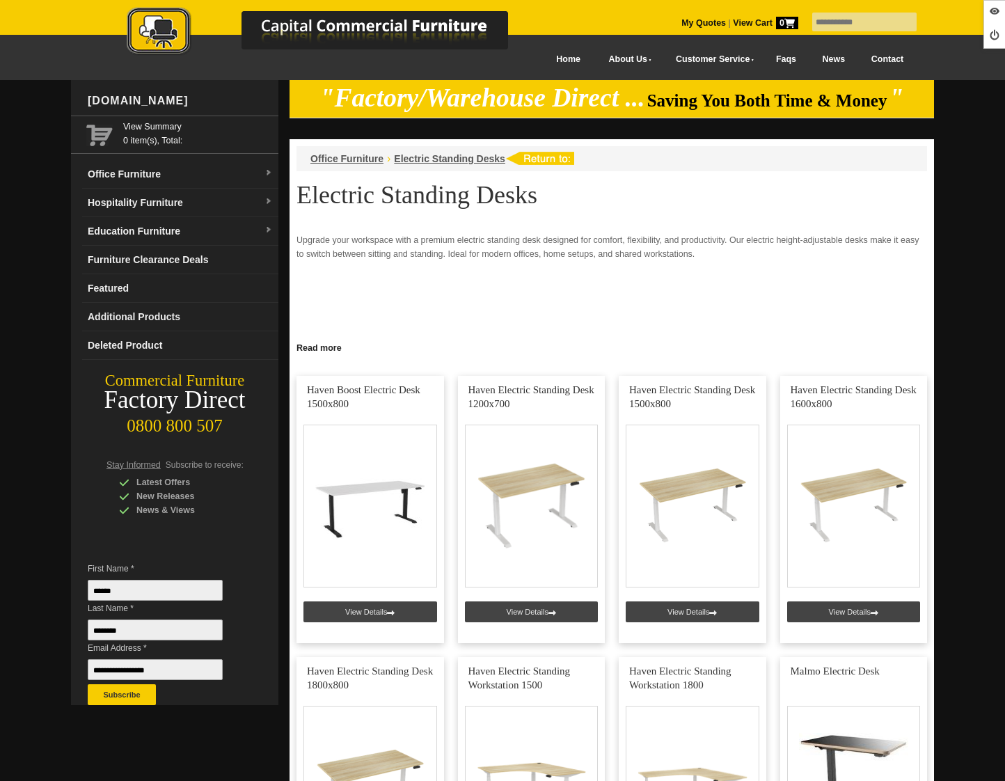  I want to click on span: Electric Standing Desks, so click(450, 159).